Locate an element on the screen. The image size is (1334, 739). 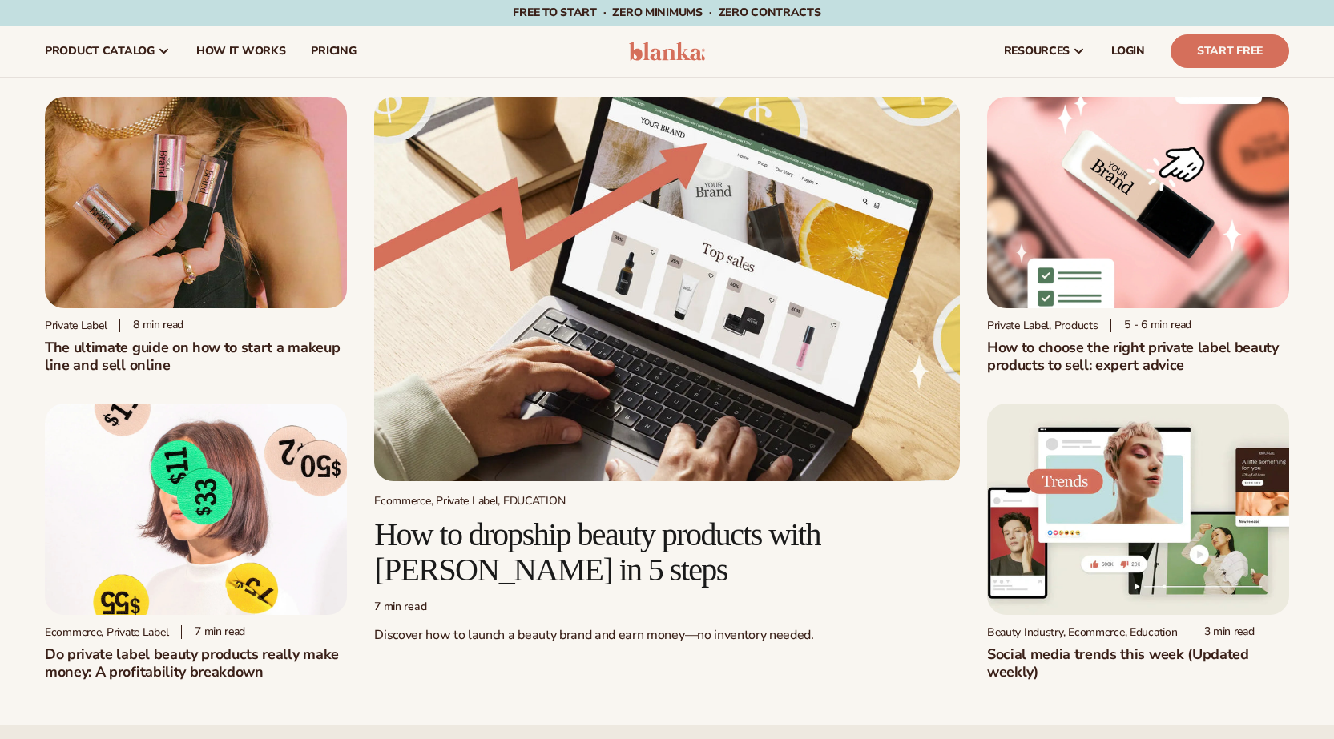
span: resources is located at coordinates (1036, 51).